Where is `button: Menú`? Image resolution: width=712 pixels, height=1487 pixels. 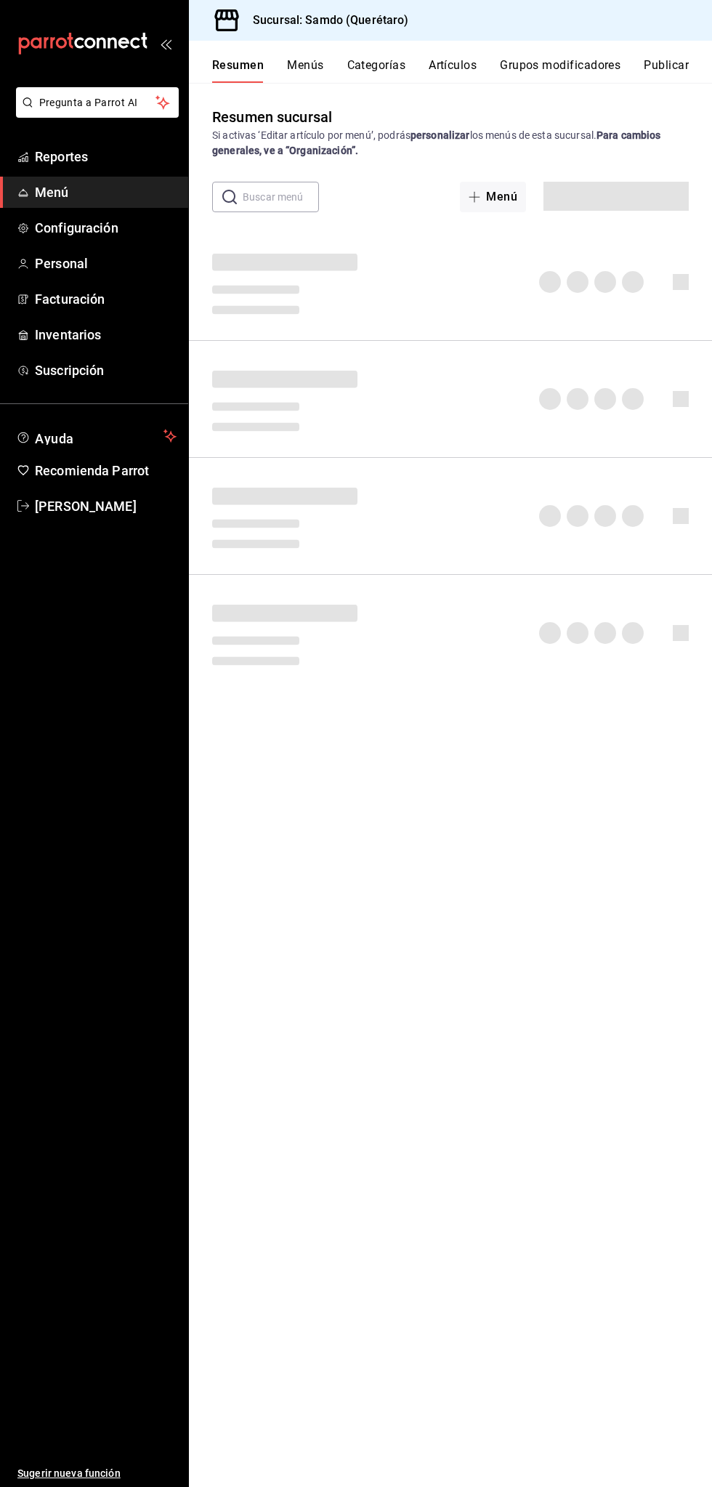
button: Menú is located at coordinates (493, 197).